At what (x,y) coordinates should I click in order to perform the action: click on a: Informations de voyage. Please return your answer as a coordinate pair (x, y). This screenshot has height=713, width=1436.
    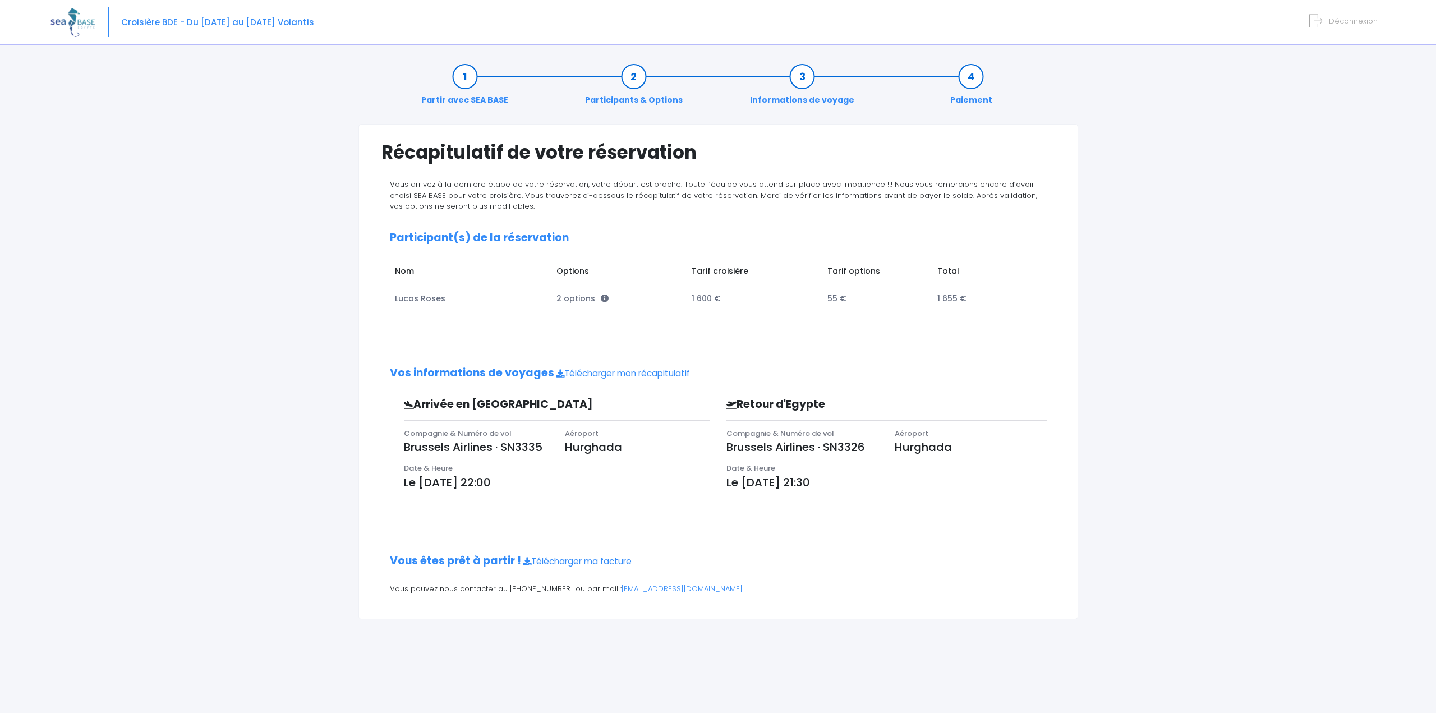
    Looking at the image, I should click on (802, 88).